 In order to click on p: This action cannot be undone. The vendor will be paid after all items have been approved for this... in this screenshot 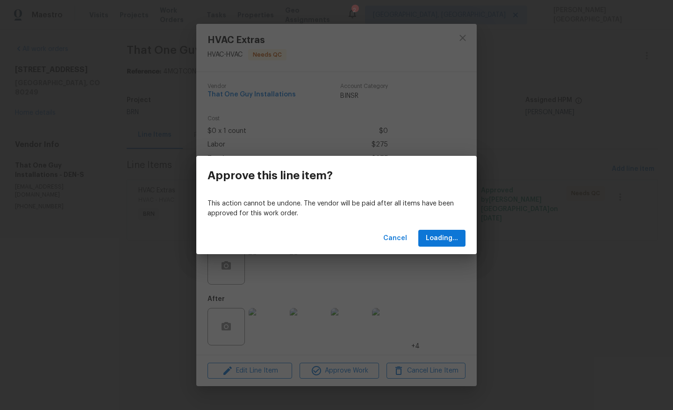, I will do `click(337, 209)`.